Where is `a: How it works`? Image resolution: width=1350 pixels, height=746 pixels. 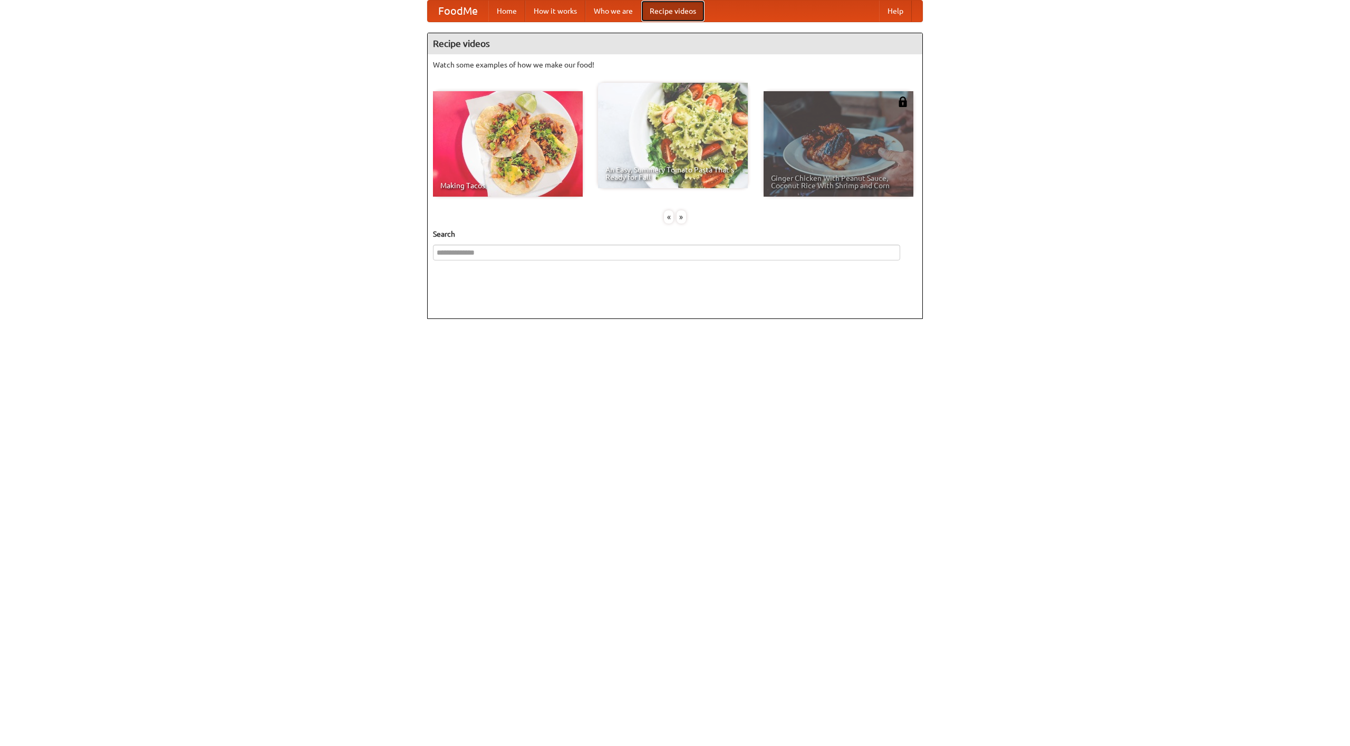
a: How it works is located at coordinates (555, 11).